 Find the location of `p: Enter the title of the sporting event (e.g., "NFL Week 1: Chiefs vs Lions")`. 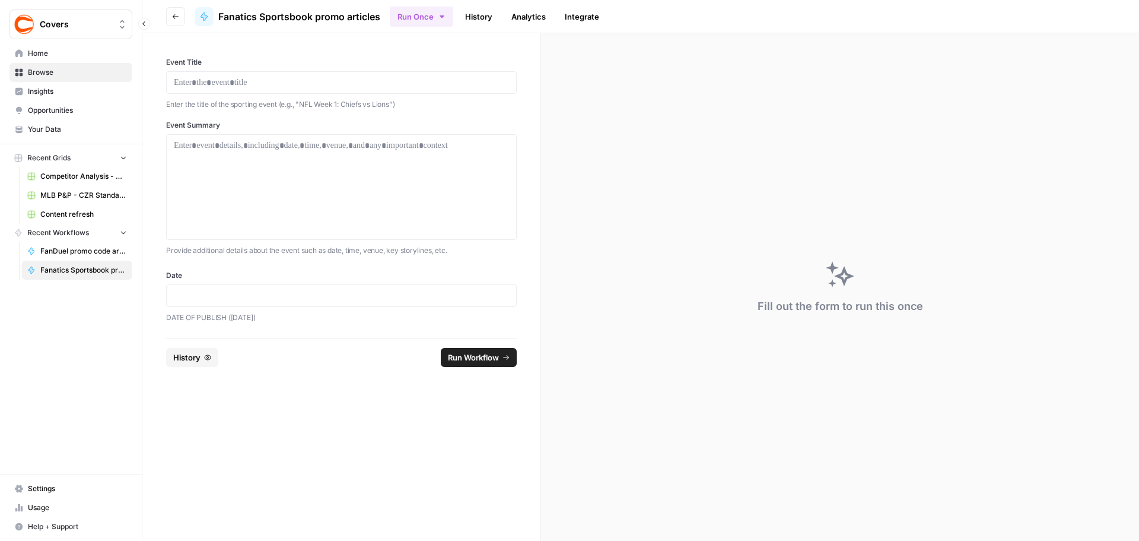

p: Enter the title of the sporting event (e.g., "NFL Week 1: Chiefs vs Lions") is located at coordinates (341, 104).